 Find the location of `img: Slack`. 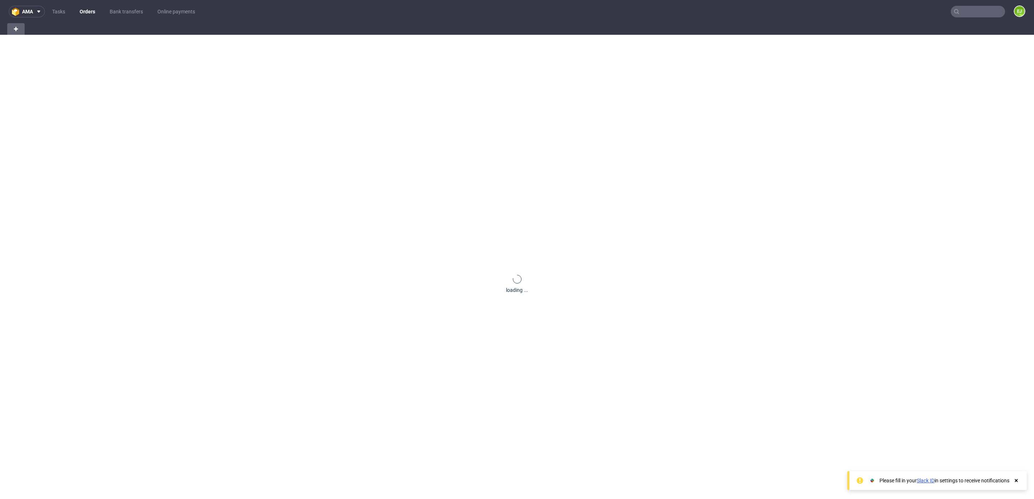

img: Slack is located at coordinates (873, 480).